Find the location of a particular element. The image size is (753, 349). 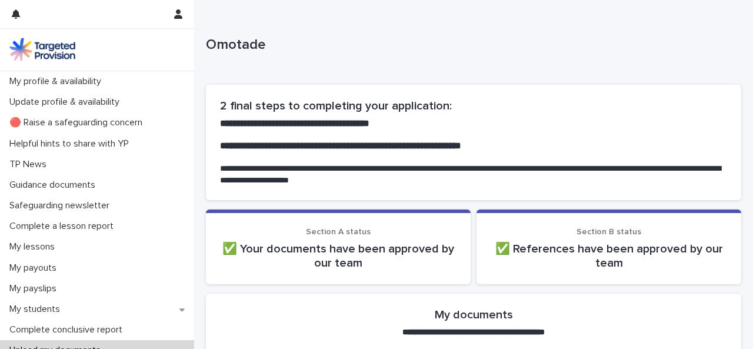

p: My profile & availability is located at coordinates (58, 81).